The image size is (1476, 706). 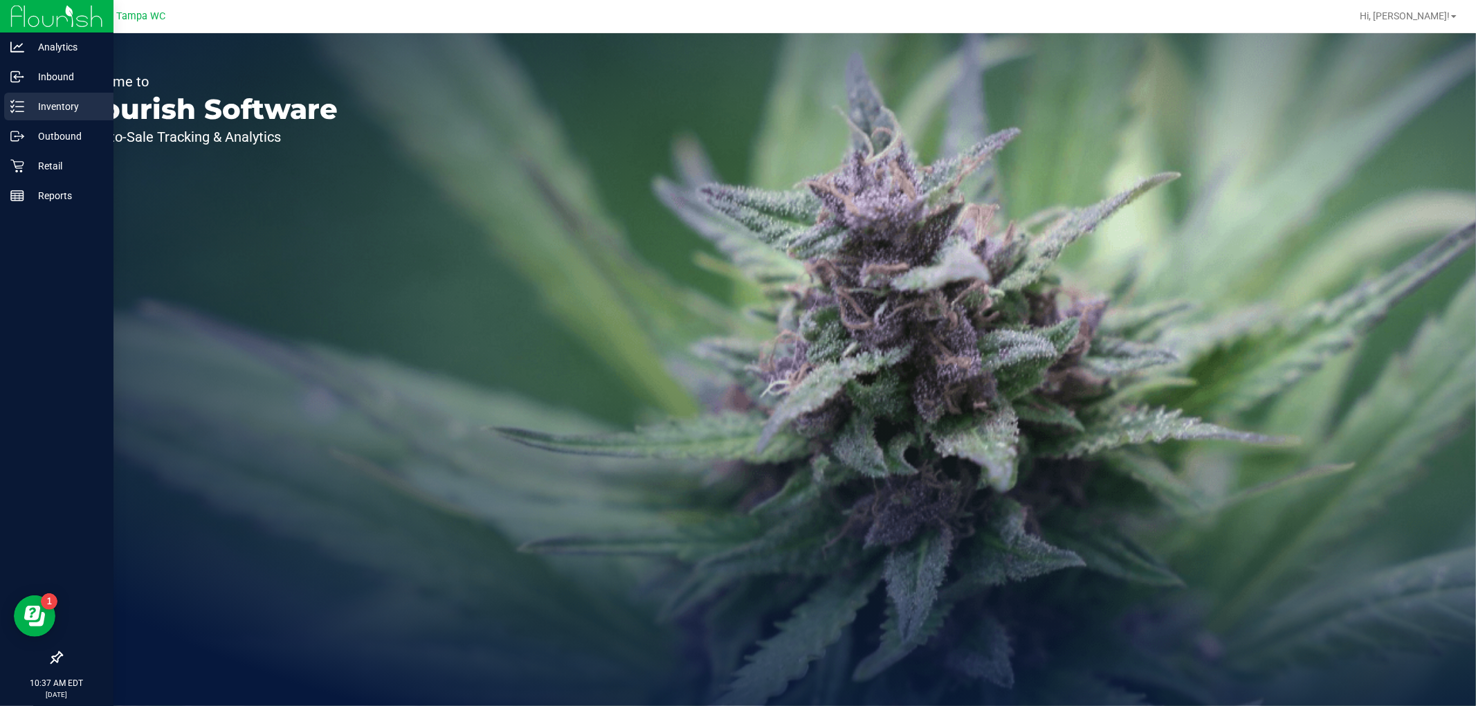 I want to click on p: Inbound, so click(x=66, y=77).